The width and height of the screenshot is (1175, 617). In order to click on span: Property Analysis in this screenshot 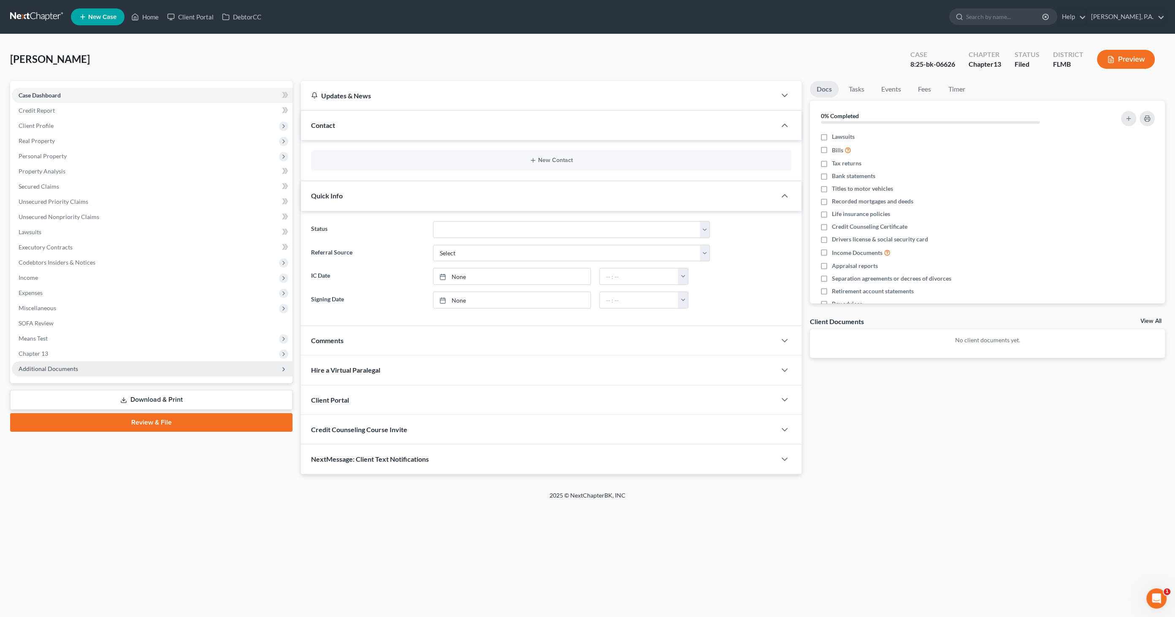, I will do `click(42, 171)`.